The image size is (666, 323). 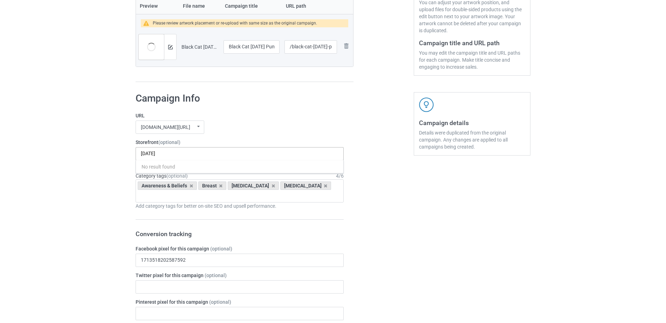 What do you see at coordinates (240, 276) in the screenshot?
I see `label: Twitter pixel for this campaign` at bounding box center [240, 276].